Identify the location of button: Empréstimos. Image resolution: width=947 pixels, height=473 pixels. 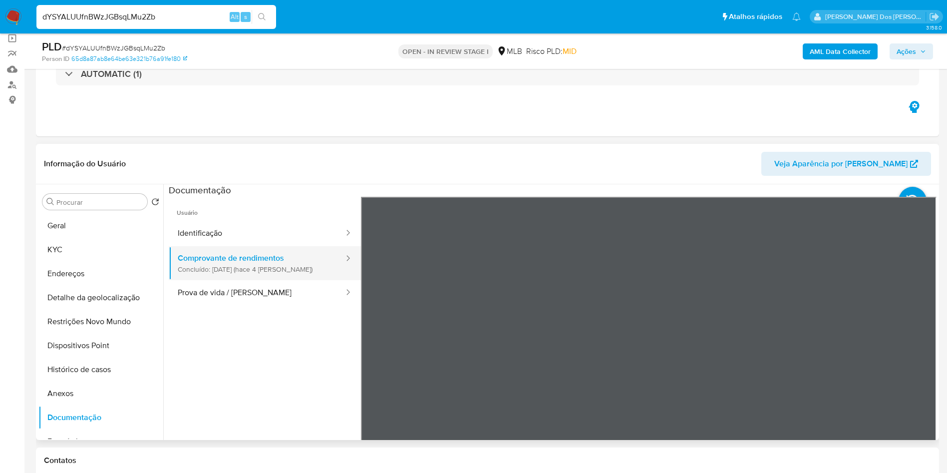
(101, 441).